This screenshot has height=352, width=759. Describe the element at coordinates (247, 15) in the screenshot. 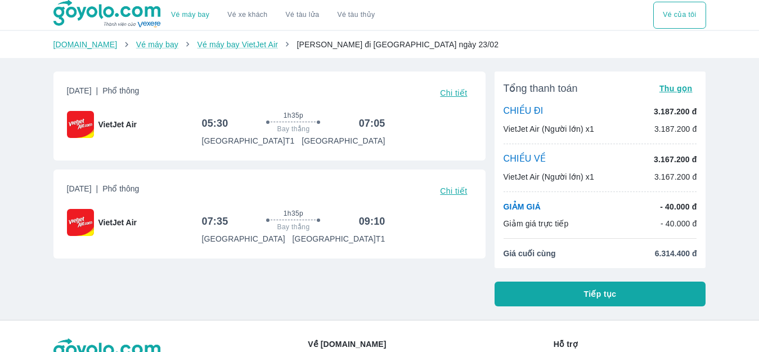

I see `a: Vé xe khách` at that location.